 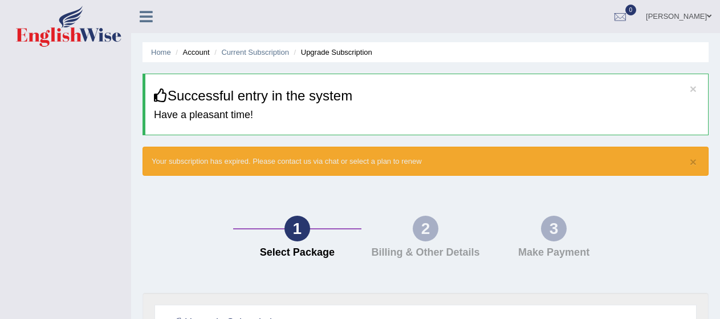 What do you see at coordinates (332, 52) in the screenshot?
I see `li: Upgrade Subscription` at bounding box center [332, 52].